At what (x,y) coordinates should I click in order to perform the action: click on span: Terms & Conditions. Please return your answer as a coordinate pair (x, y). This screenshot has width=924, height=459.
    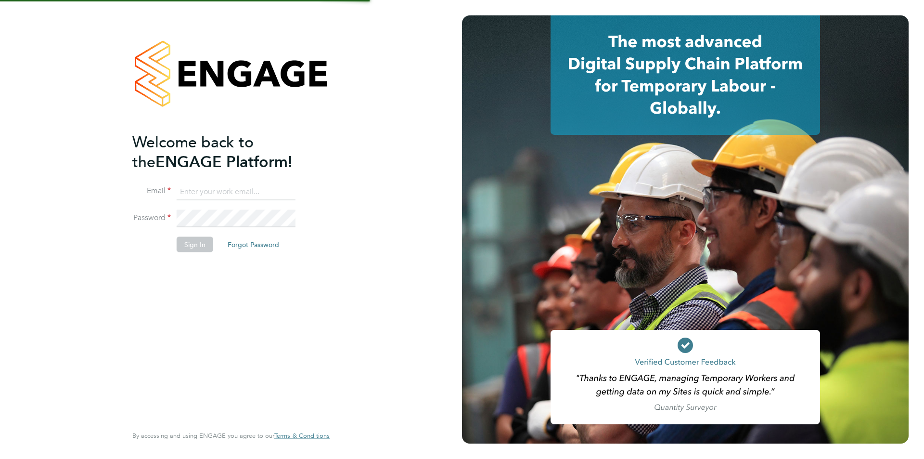
    Looking at the image, I should click on (302, 435).